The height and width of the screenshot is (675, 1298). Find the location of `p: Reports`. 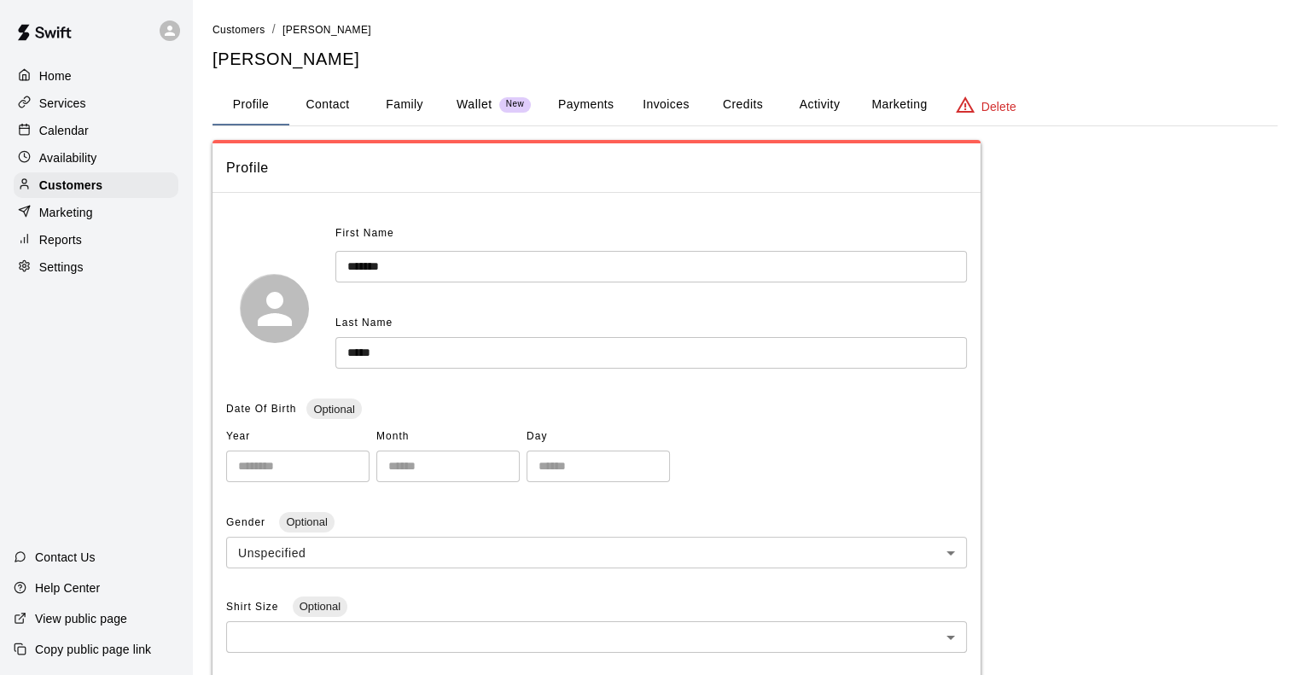

p: Reports is located at coordinates (61, 240).